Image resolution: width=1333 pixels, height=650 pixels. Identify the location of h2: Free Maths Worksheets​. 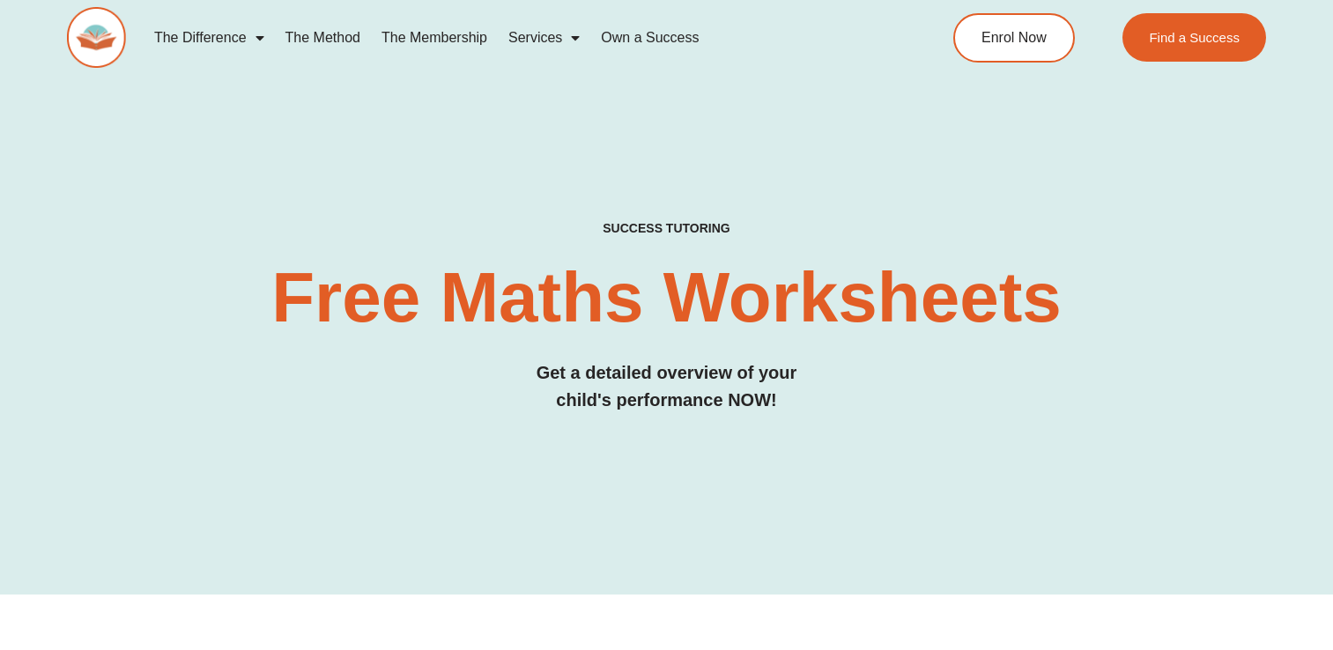
(667, 298).